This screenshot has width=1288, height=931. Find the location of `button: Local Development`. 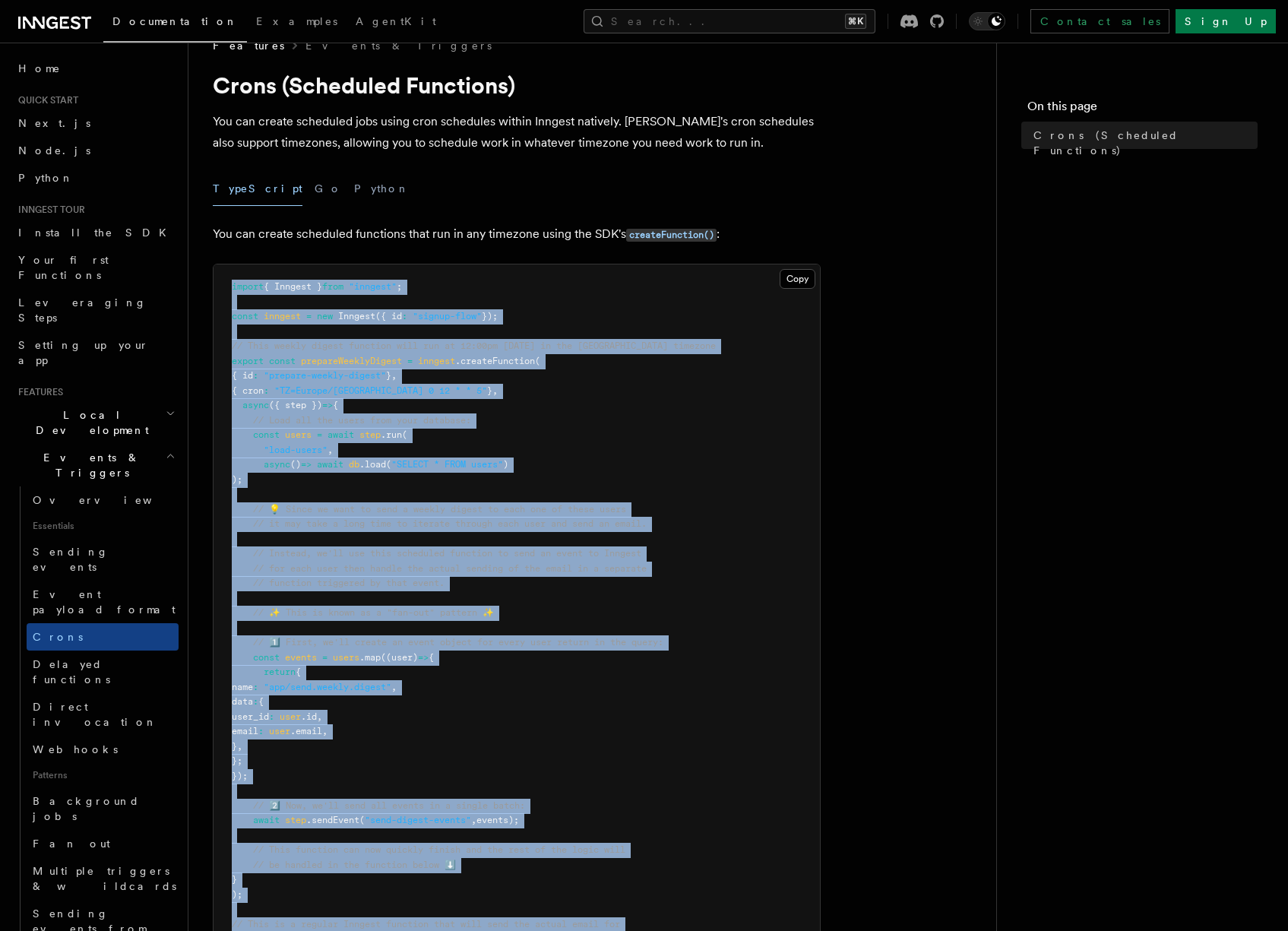

button: Local Development is located at coordinates (95, 423).